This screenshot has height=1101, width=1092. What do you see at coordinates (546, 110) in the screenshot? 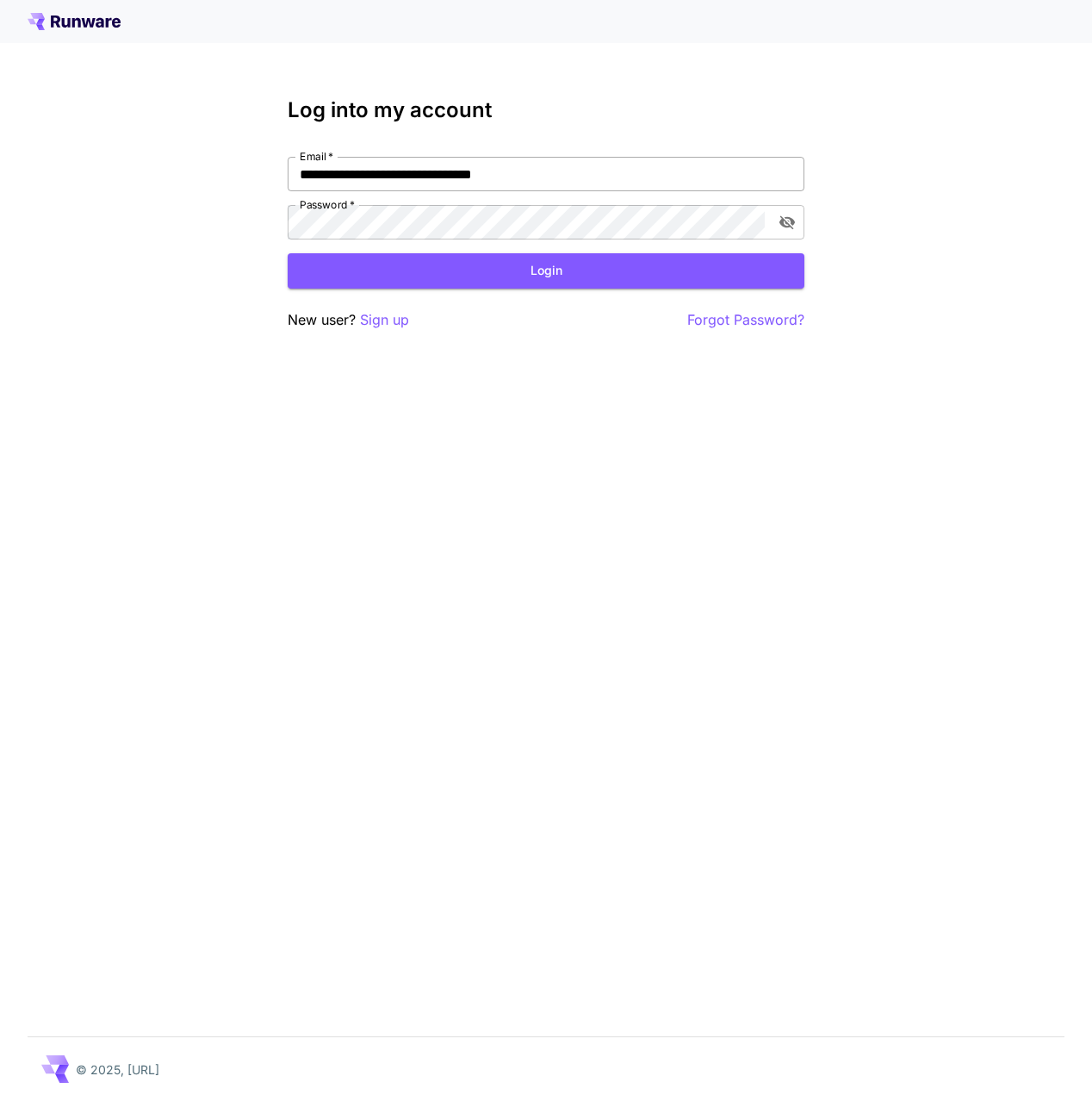
I see `h3: Log into my account` at bounding box center [546, 110].